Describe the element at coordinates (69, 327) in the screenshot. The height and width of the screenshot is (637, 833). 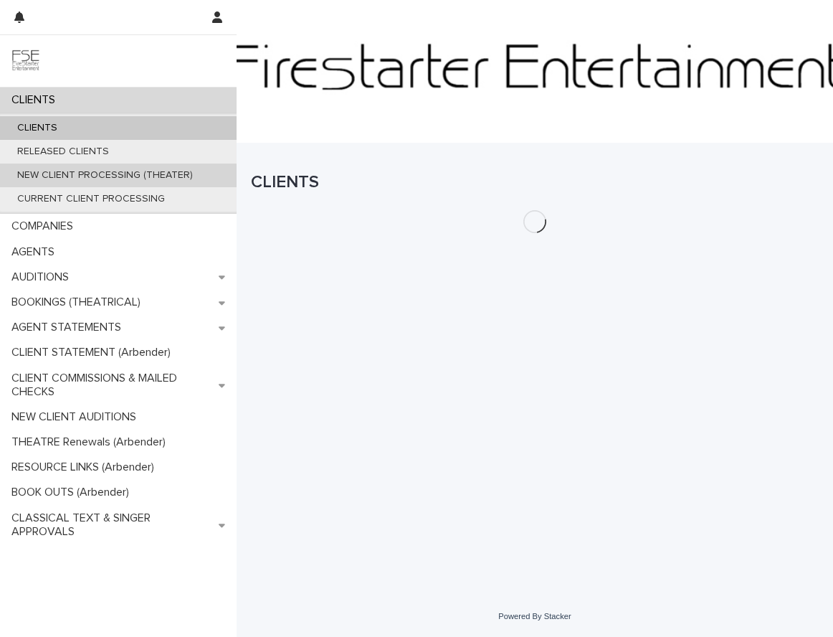
I see `p: AGENT STATEMENTS` at that location.